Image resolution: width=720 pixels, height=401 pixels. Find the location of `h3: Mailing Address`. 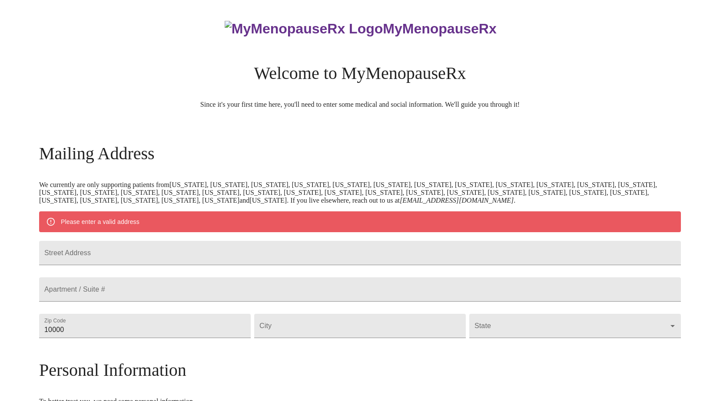

h3: Mailing Address is located at coordinates (360, 153).